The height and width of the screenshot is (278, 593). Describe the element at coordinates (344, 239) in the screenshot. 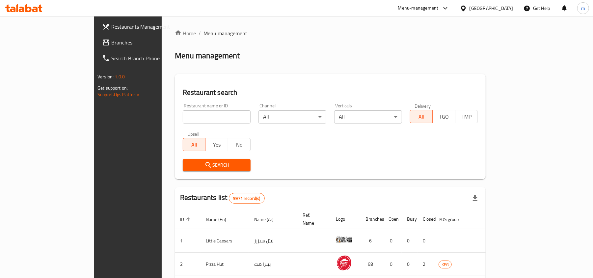

I see `img: Little Caesars` at that location.